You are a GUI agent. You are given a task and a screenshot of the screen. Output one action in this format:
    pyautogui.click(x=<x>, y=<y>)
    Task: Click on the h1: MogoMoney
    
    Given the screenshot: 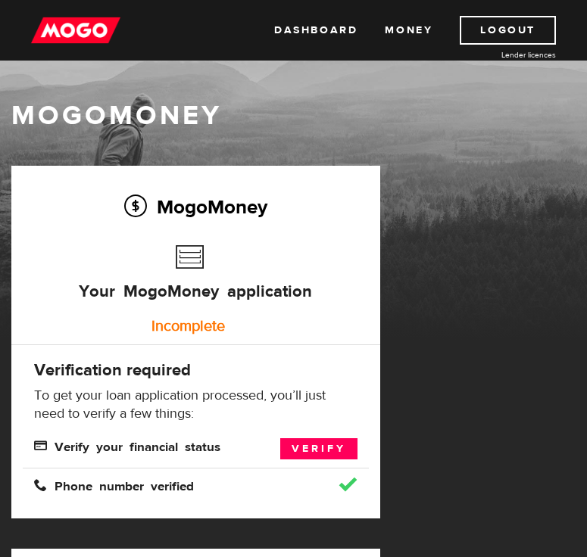 What is the action you would take?
    pyautogui.click(x=293, y=116)
    